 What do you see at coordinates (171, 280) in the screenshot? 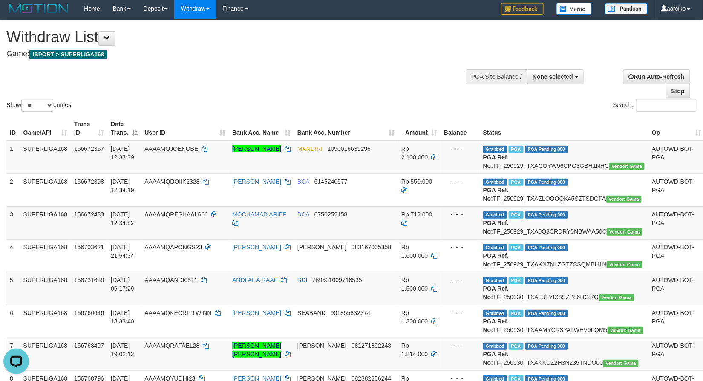
I see `span: AAAAMQANDI0511` at bounding box center [171, 280].